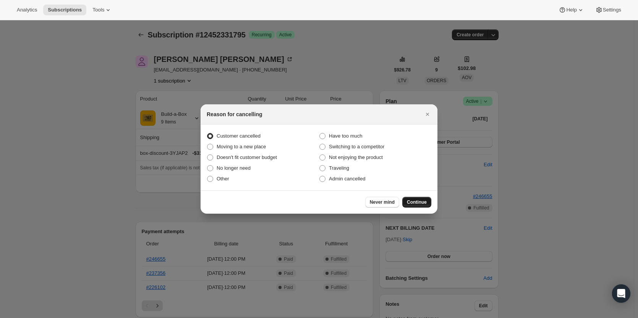 The height and width of the screenshot is (318, 638). Describe the element at coordinates (234, 114) in the screenshot. I see `h2: Reason for cancelling` at that location.